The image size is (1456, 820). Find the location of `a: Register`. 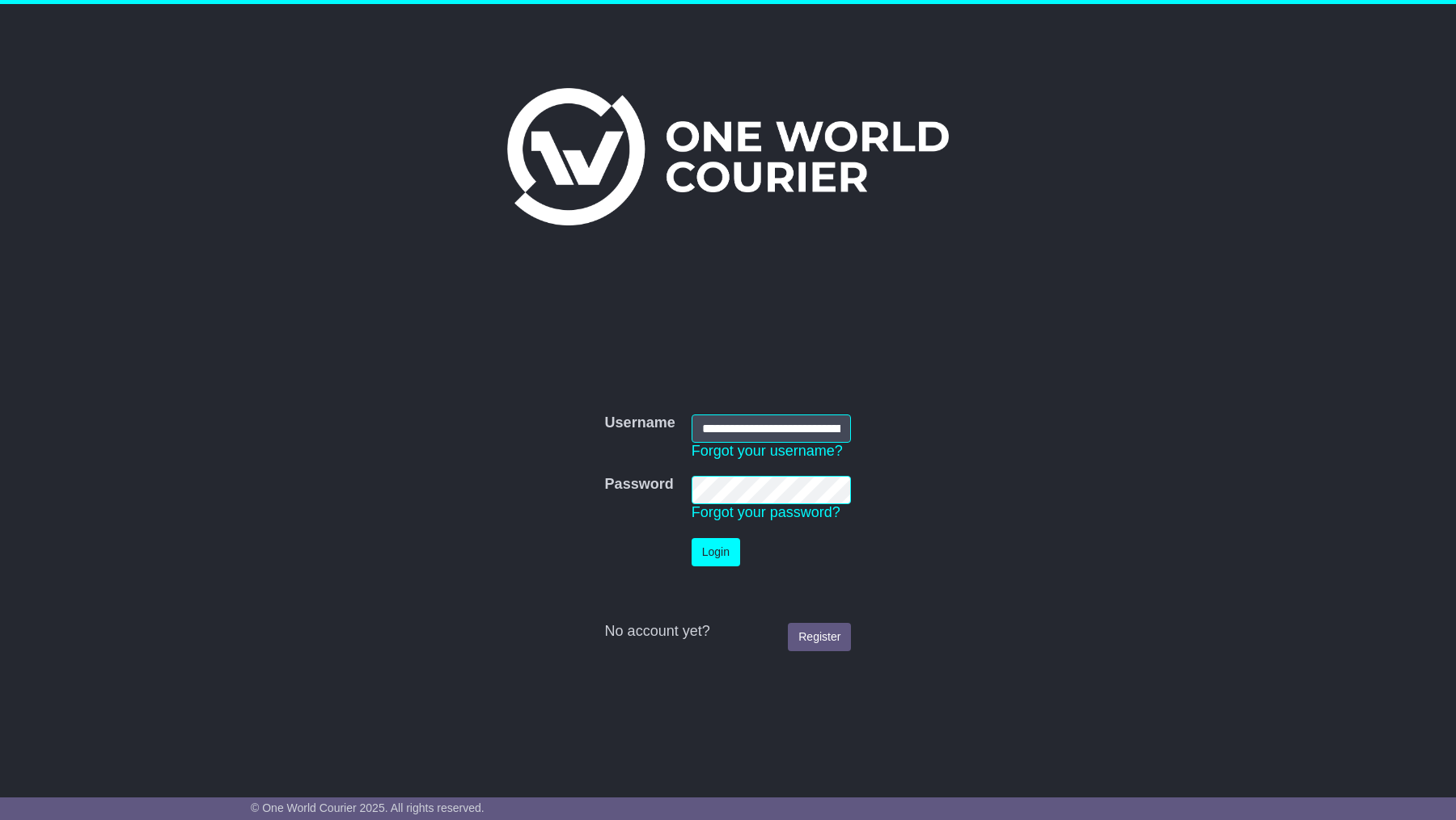

a: Register is located at coordinates (819, 637).